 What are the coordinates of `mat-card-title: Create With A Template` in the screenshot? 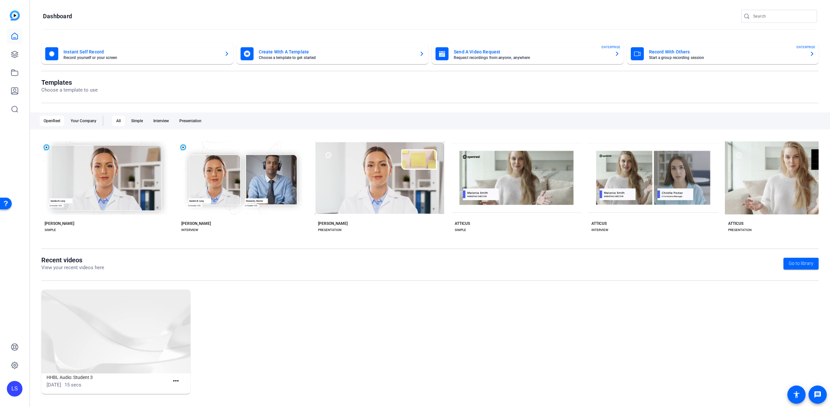 It's located at (337, 52).